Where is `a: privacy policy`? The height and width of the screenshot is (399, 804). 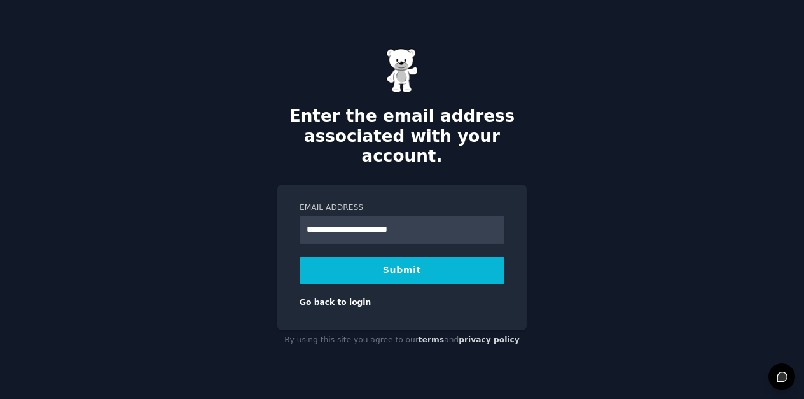
a: privacy policy is located at coordinates (489, 340).